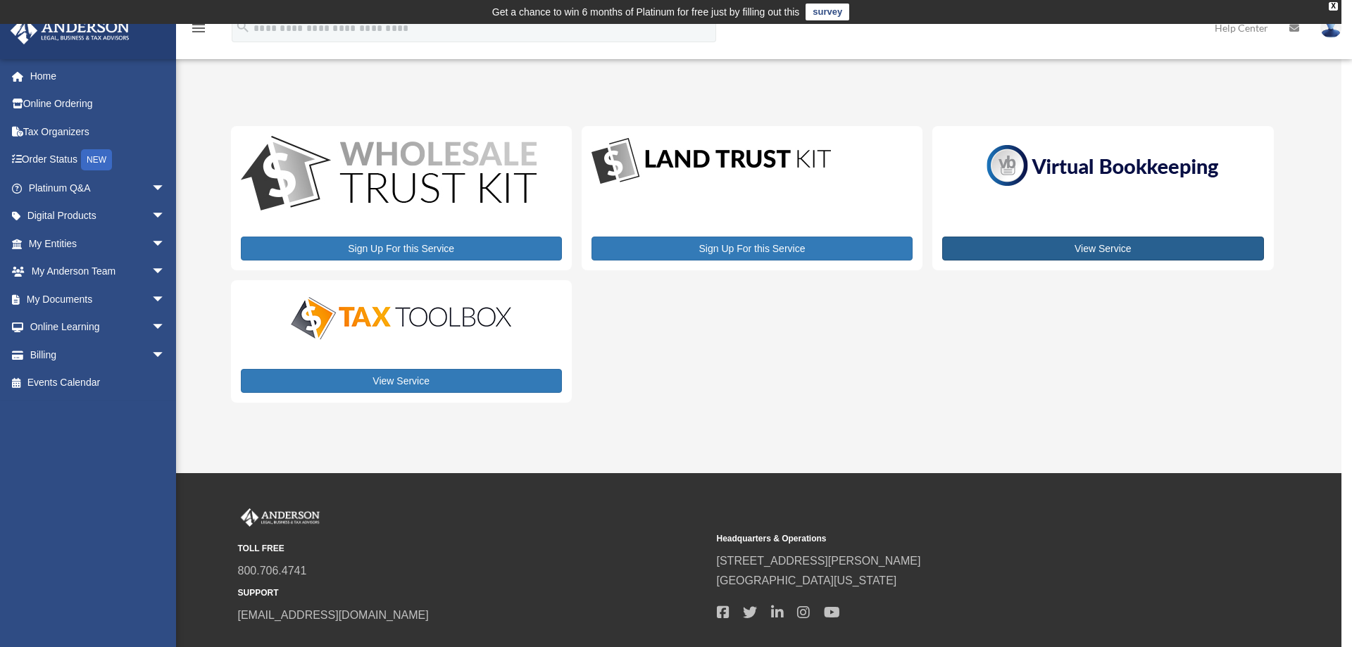 This screenshot has width=1352, height=647. What do you see at coordinates (646, 12) in the screenshot?
I see `div: Get a chance to win 6 months of Platinum for free just by filling out this` at bounding box center [646, 12].